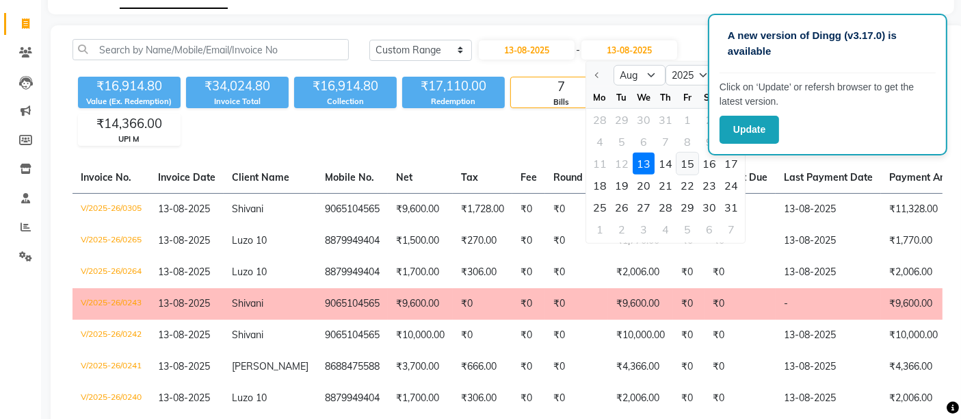 The width and height of the screenshot is (961, 419). What do you see at coordinates (622, 185) in the screenshot?
I see `div: Tuesday, August 19, 2025` at bounding box center [622, 185].